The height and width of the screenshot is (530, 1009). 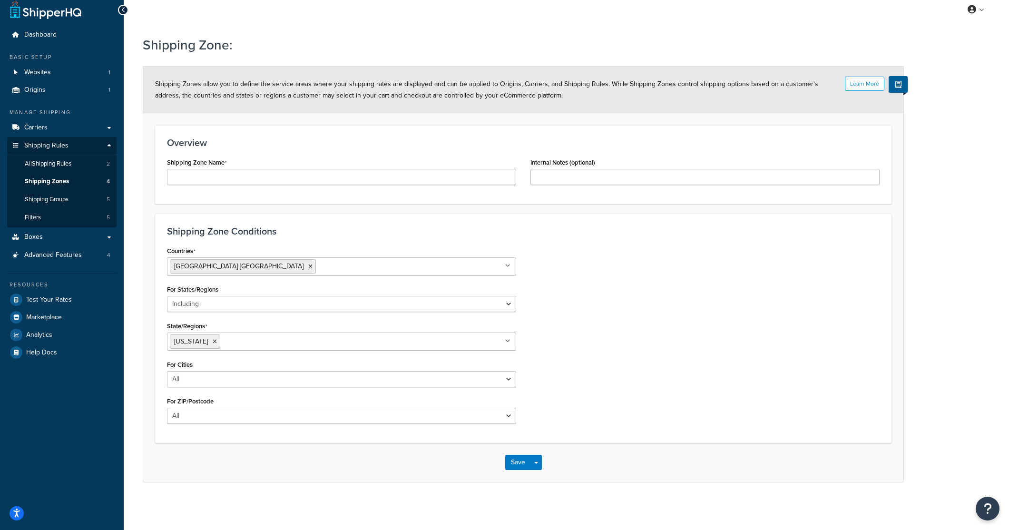 What do you see at coordinates (62, 284) in the screenshot?
I see `div: Resources` at bounding box center [62, 284].